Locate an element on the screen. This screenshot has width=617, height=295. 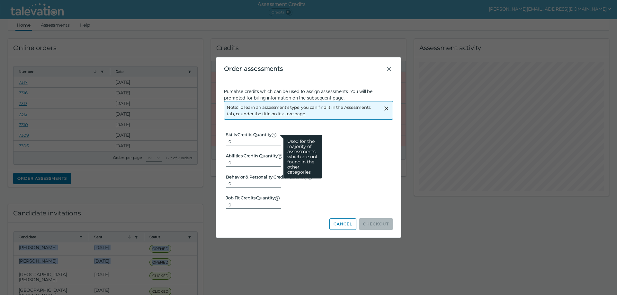
label: Skills Credits Quantity is located at coordinates (251, 135).